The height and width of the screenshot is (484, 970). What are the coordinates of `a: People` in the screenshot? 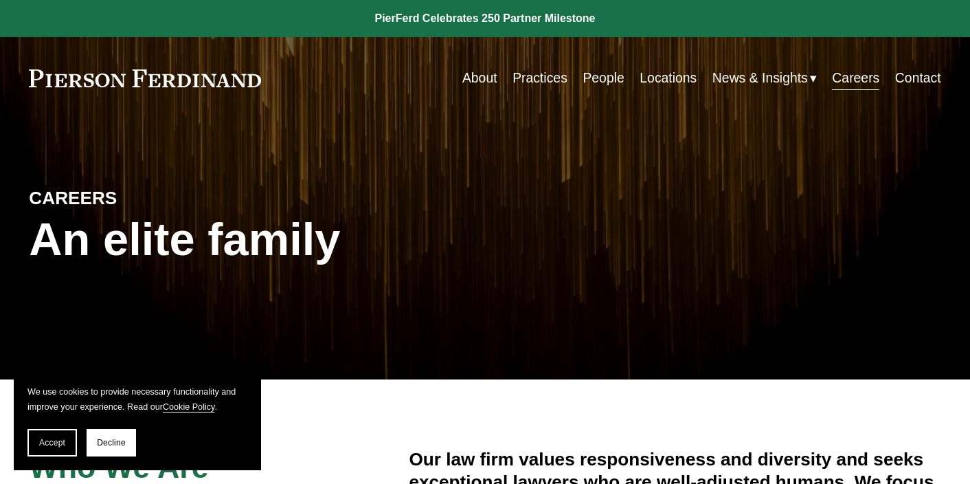 It's located at (603, 78).